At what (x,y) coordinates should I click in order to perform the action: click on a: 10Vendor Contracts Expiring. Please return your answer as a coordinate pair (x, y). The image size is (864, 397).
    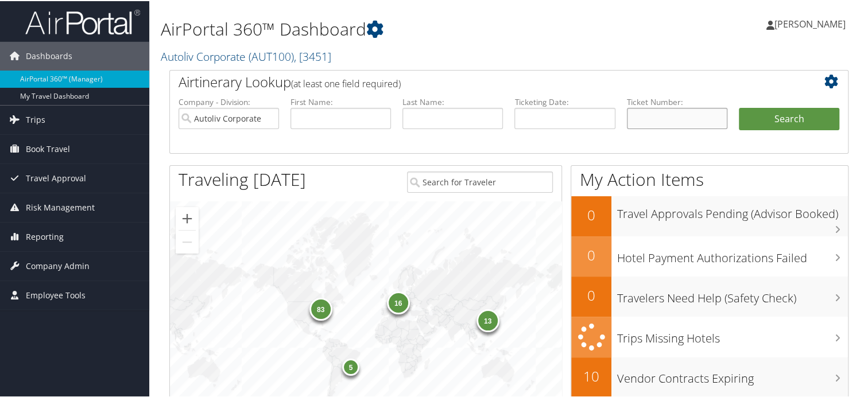
    Looking at the image, I should click on (710, 377).